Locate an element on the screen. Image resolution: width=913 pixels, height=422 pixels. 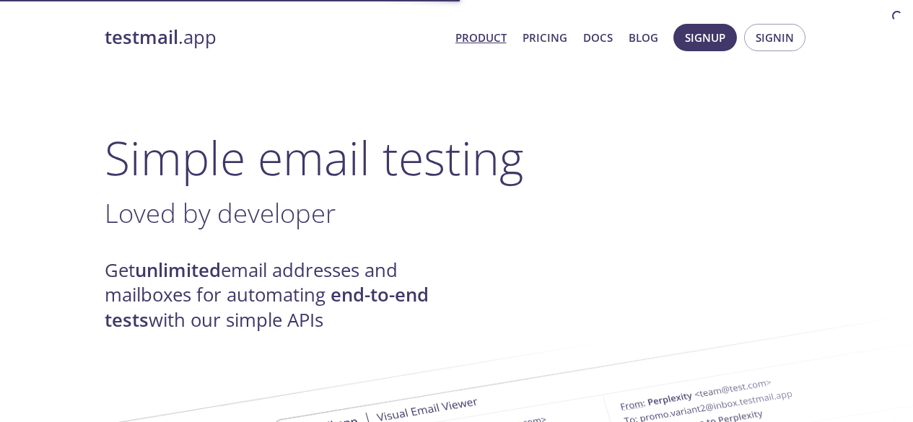
strong: testmail is located at coordinates (142, 37).